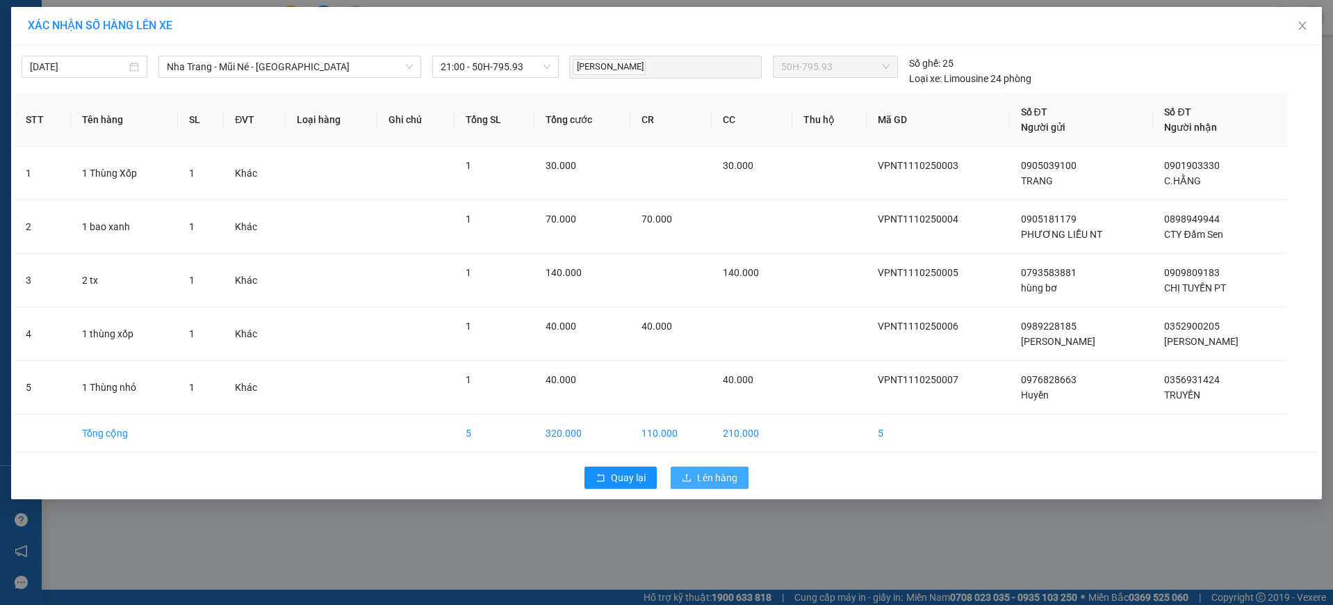  Describe the element at coordinates (1037, 181) in the screenshot. I see `span: TRANG` at that location.